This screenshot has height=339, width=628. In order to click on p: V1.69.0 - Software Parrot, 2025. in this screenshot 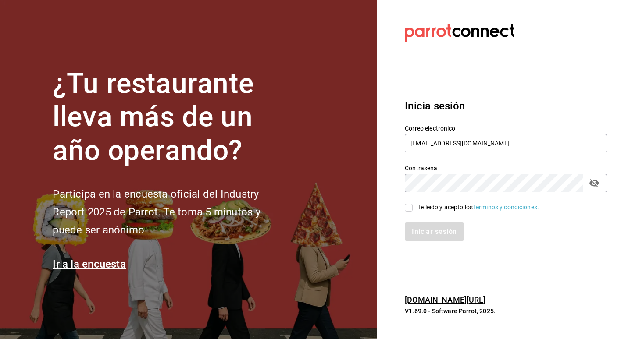, I will do `click(506, 311)`.